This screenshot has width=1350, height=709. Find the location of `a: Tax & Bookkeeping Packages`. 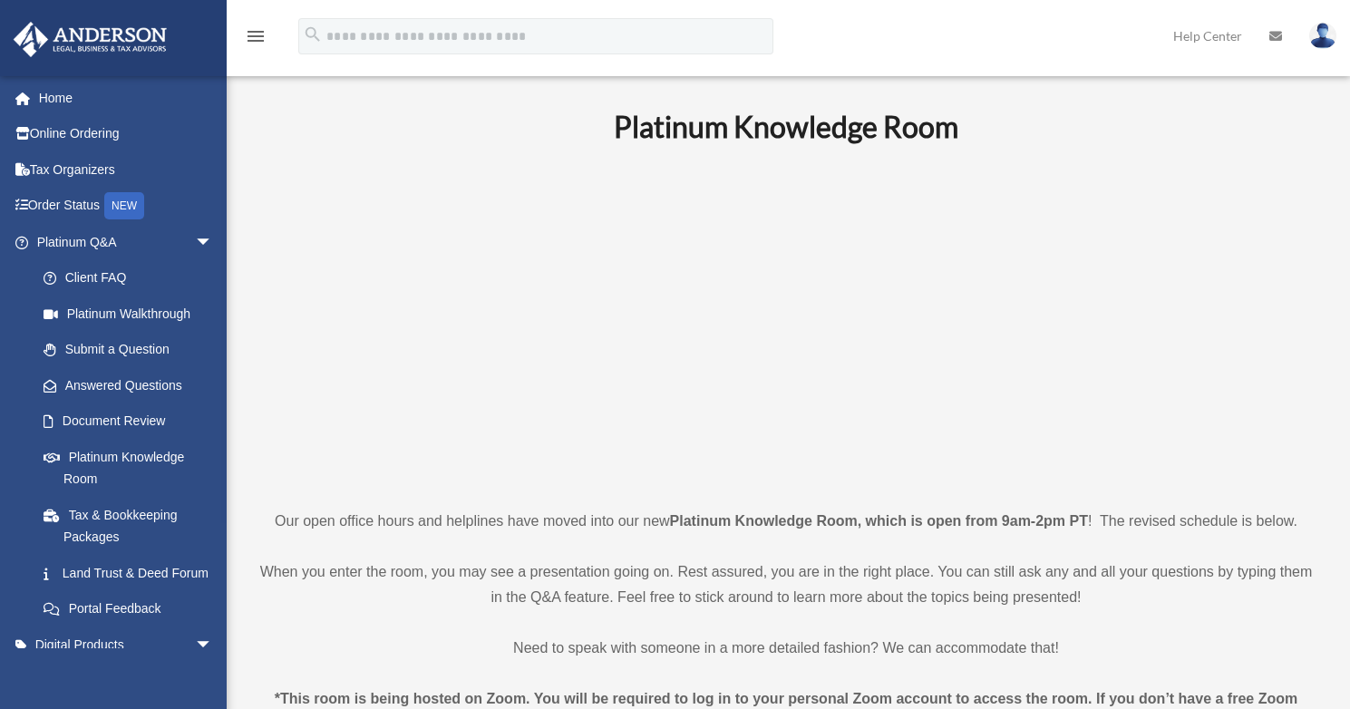

a: Tax & Bookkeeping Packages is located at coordinates (132, 526).